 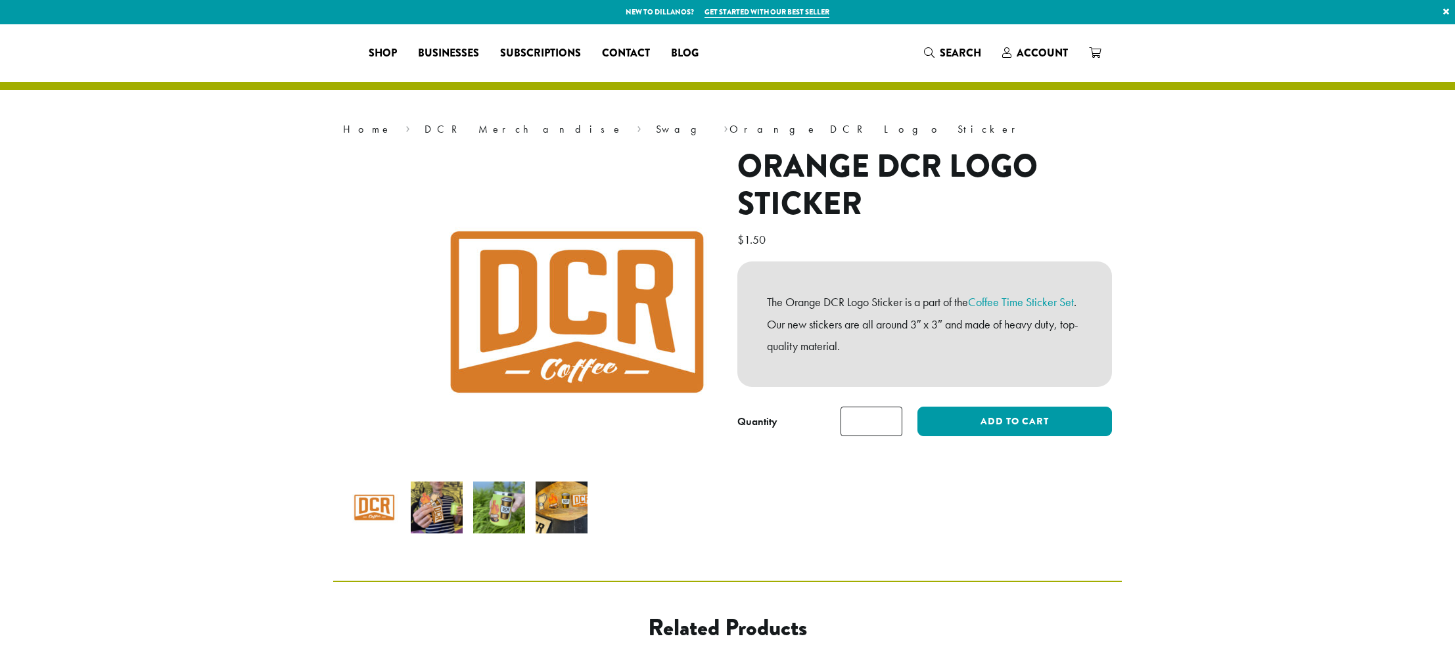 I want to click on h2: Related products, so click(x=728, y=628).